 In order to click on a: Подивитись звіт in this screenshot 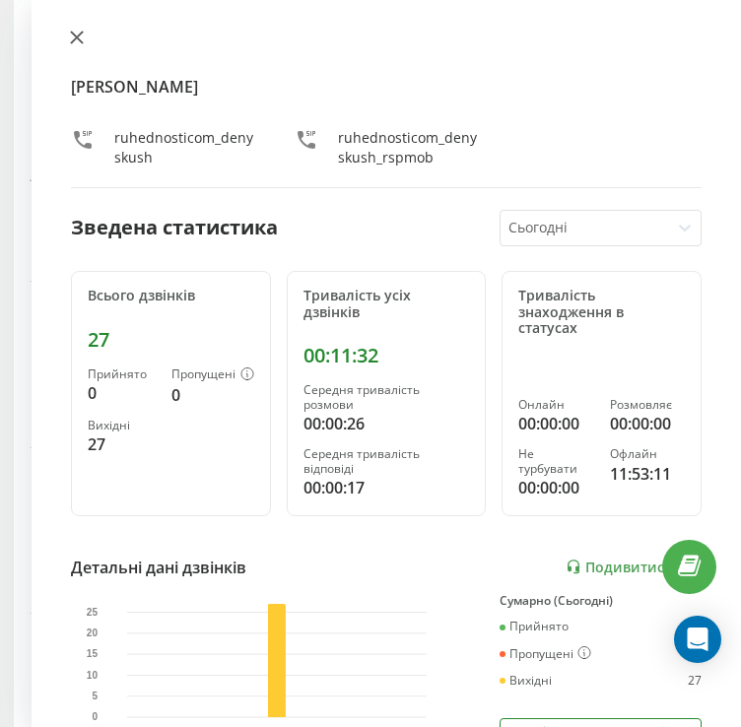, I will do `click(633, 566)`.